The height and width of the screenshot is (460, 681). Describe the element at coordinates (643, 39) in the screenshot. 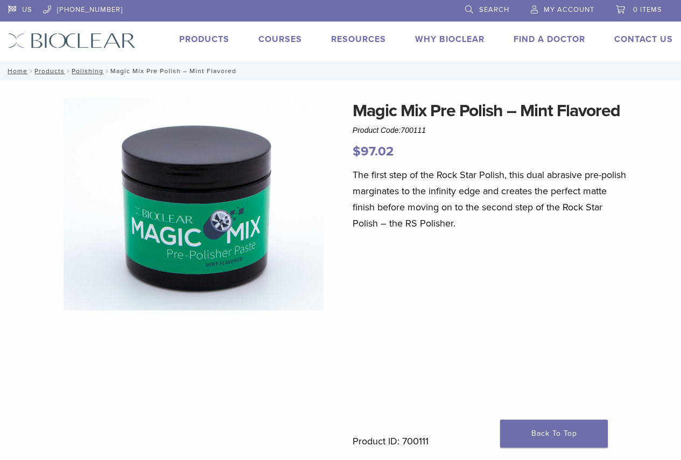

I see `a: Contact Us` at that location.